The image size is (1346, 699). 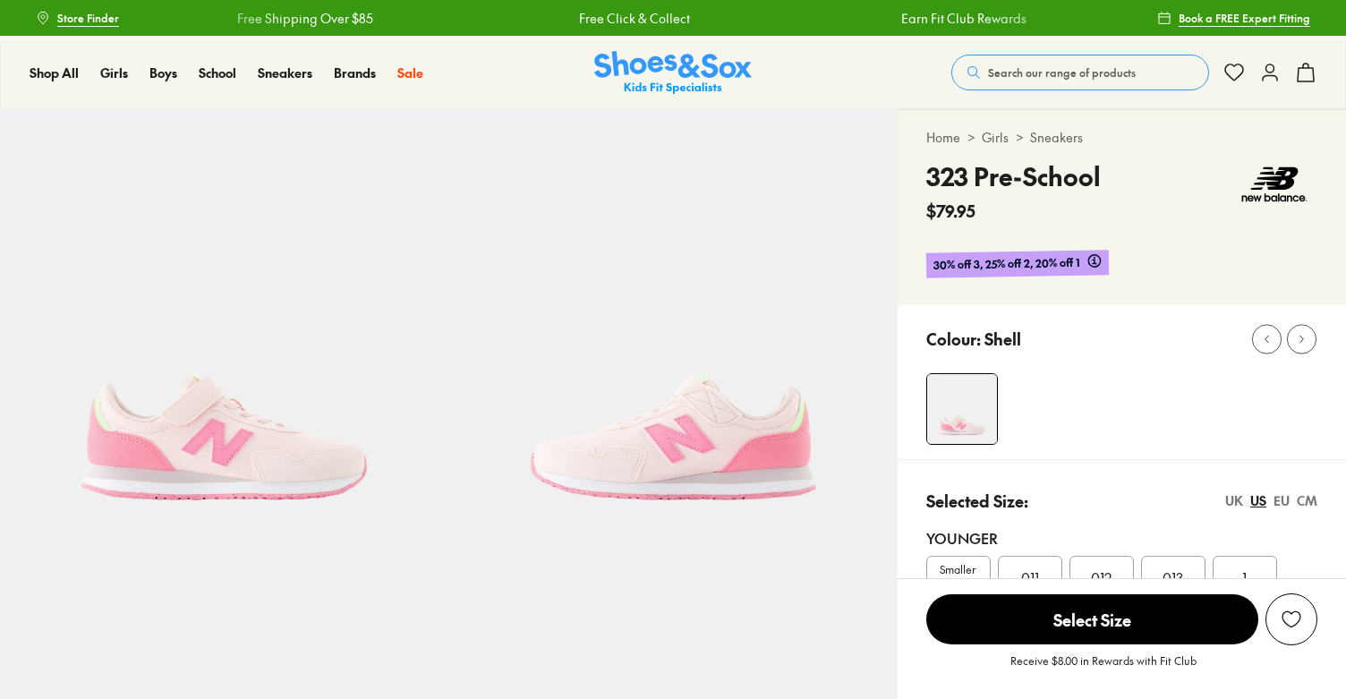 I want to click on span: Girls, so click(x=114, y=72).